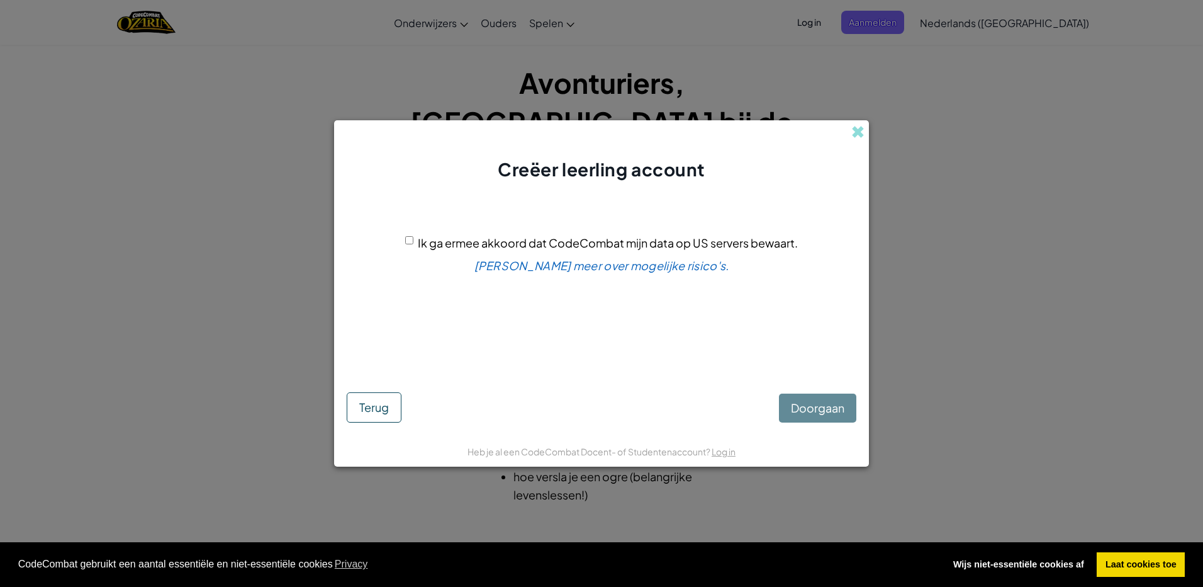  I want to click on span: Terug, so click(374, 407).